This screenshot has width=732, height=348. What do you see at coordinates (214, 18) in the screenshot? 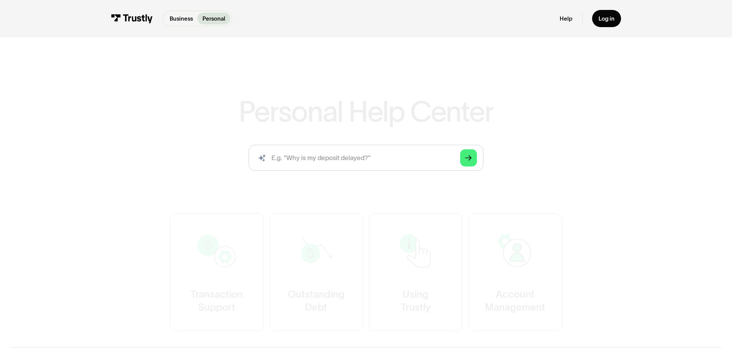
I see `a: Personal` at bounding box center [214, 18].